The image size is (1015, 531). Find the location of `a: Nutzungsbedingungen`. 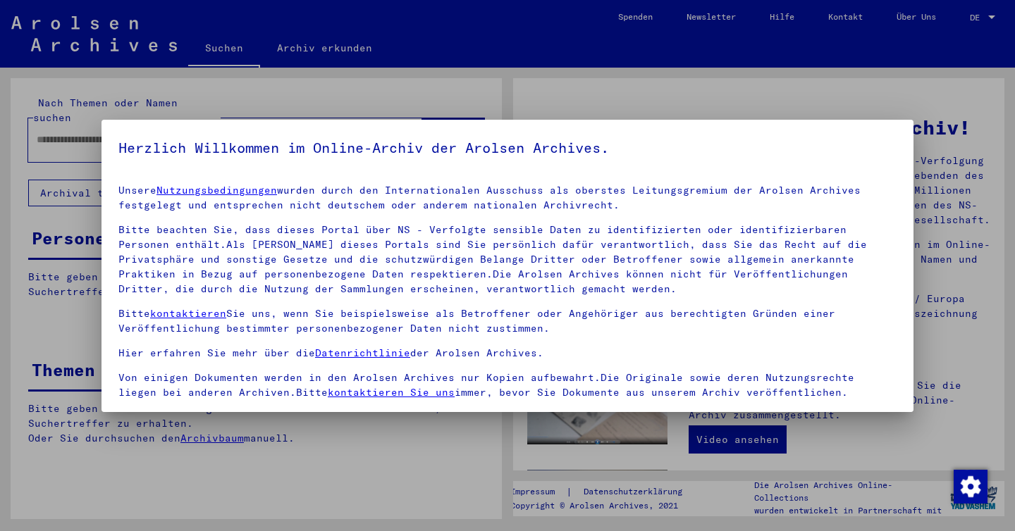

a: Nutzungsbedingungen is located at coordinates (216, 190).